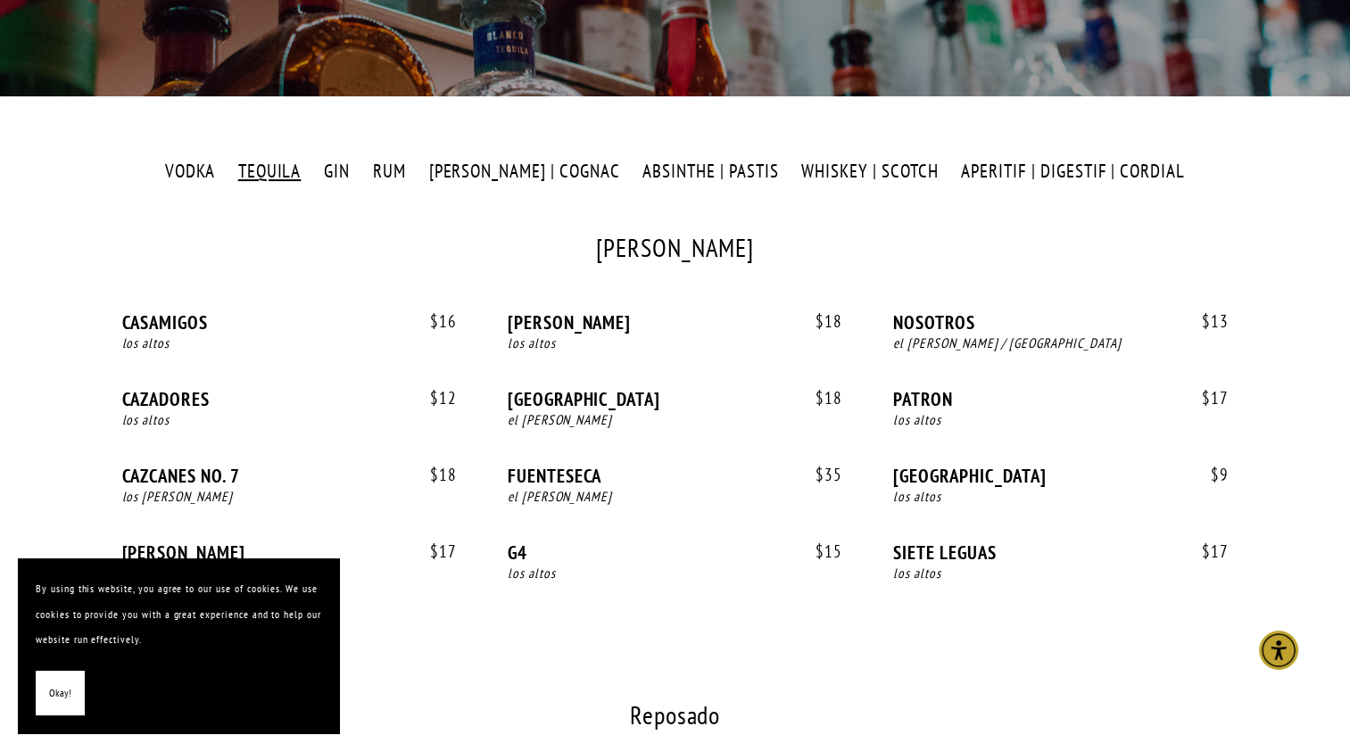 The height and width of the screenshot is (751, 1350). What do you see at coordinates (1206, 321) in the screenshot?
I see `span: 13` at bounding box center [1206, 321].